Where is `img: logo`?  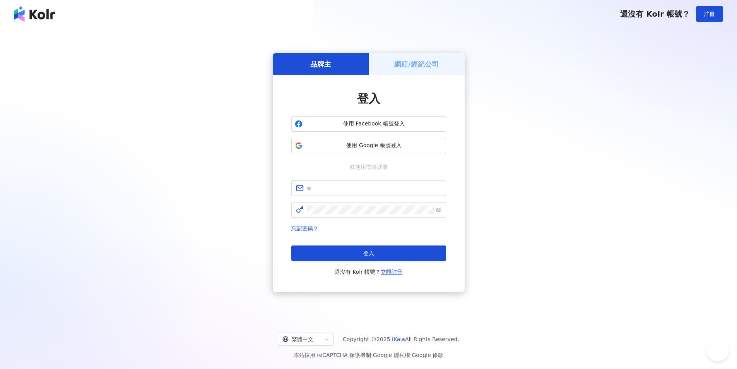
img: logo is located at coordinates (34, 14).